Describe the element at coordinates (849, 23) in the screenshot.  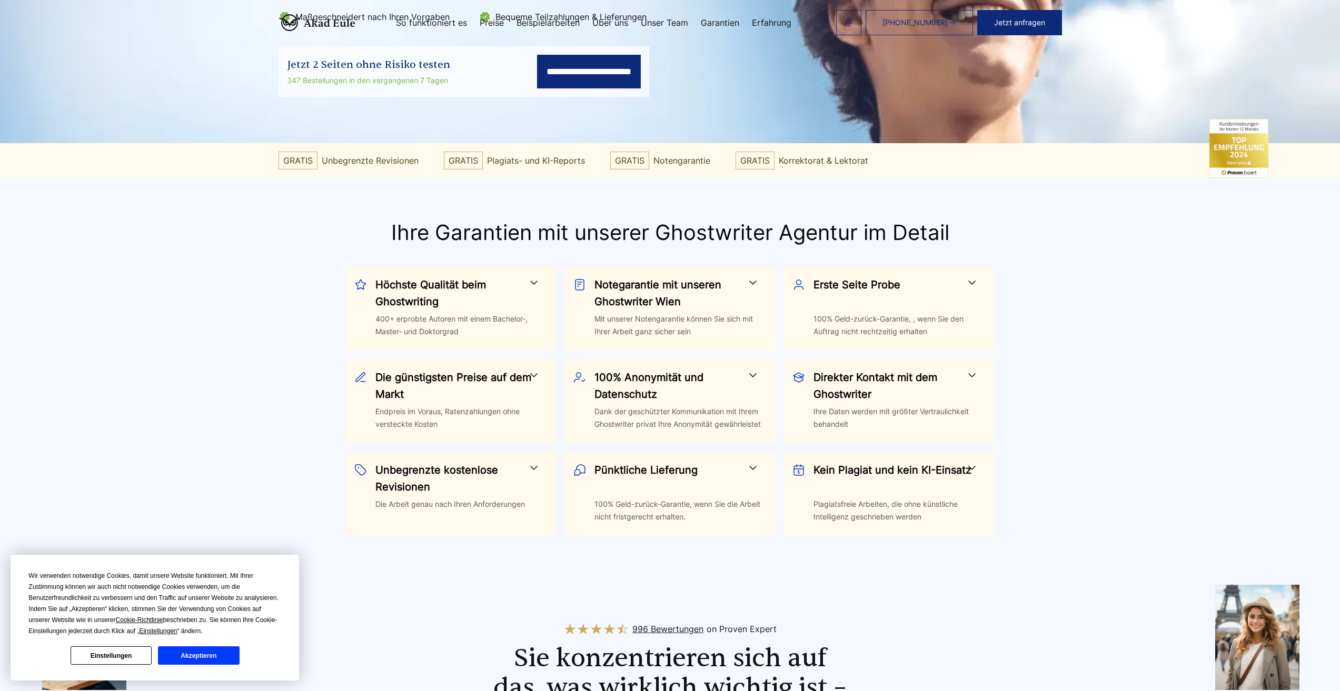
I see `img: email` at that location.